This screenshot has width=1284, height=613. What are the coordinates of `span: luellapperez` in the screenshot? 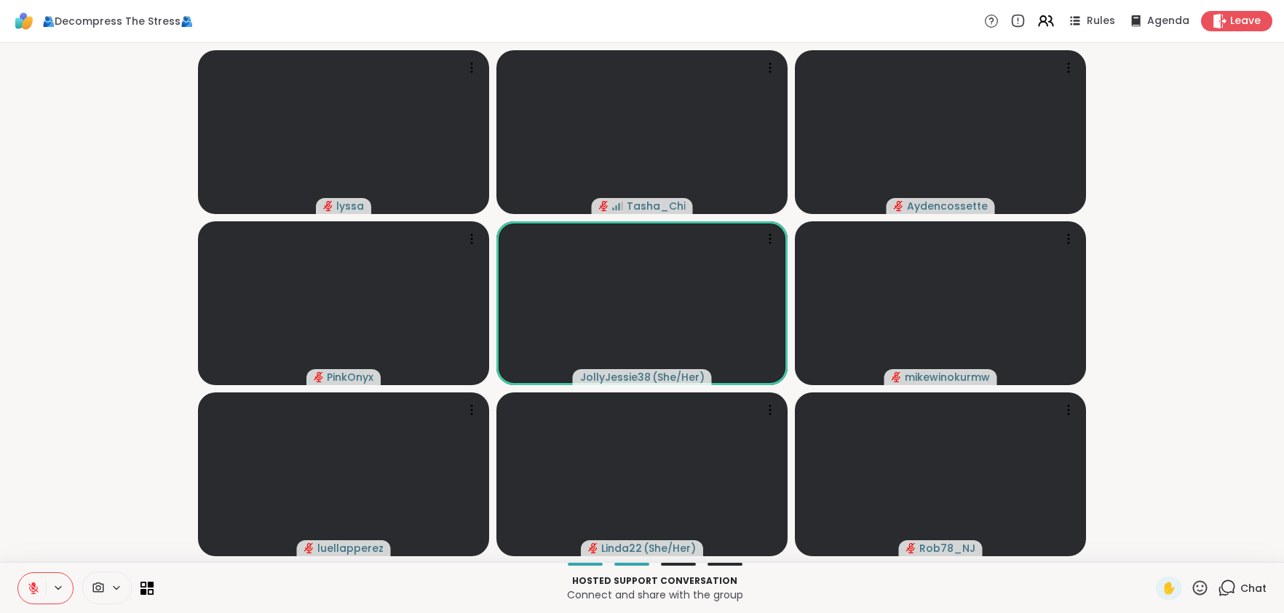 It's located at (350, 548).